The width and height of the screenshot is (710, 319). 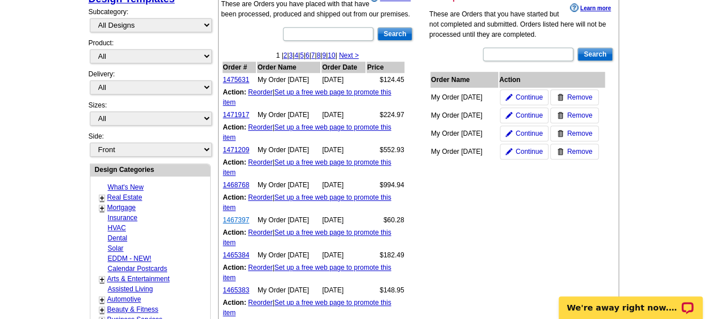 I want to click on a: EDDM - NEW!, so click(x=129, y=258).